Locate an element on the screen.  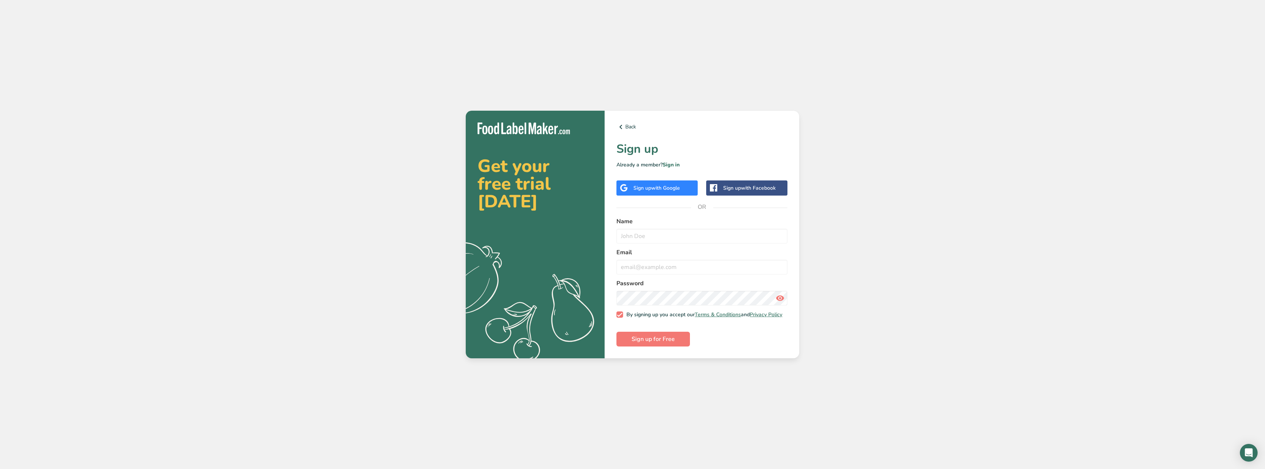
a: Sign in is located at coordinates (671, 165).